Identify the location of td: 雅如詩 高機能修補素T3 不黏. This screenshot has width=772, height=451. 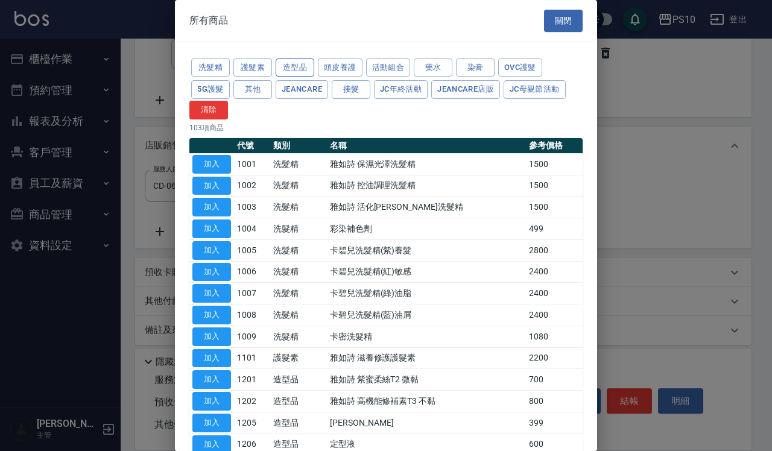
(426, 402).